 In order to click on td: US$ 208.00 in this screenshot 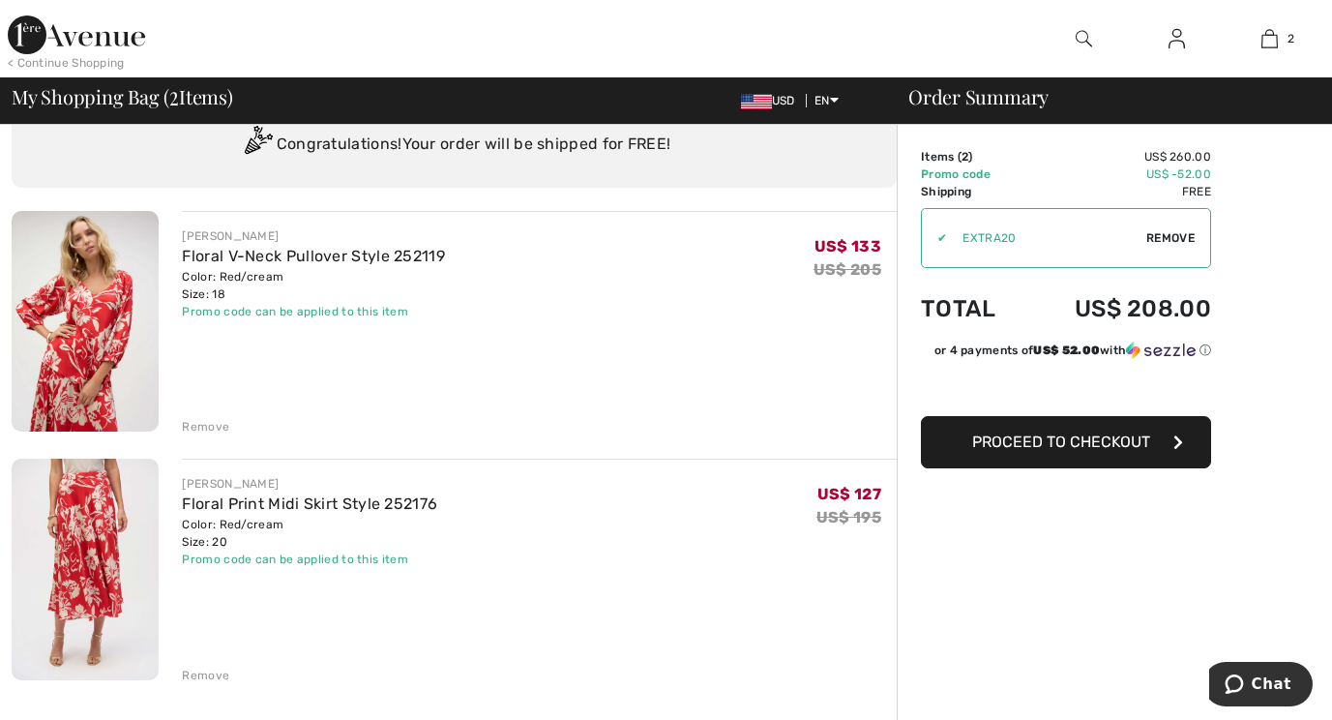, I will do `click(1117, 309)`.